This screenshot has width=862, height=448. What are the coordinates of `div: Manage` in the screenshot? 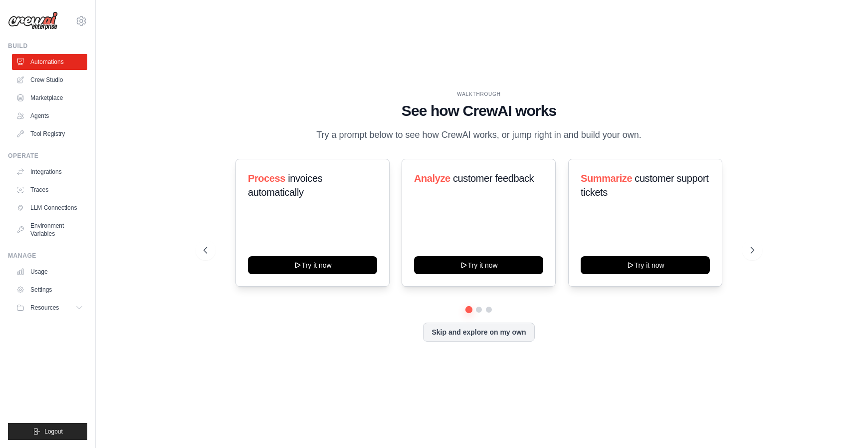 It's located at (47, 256).